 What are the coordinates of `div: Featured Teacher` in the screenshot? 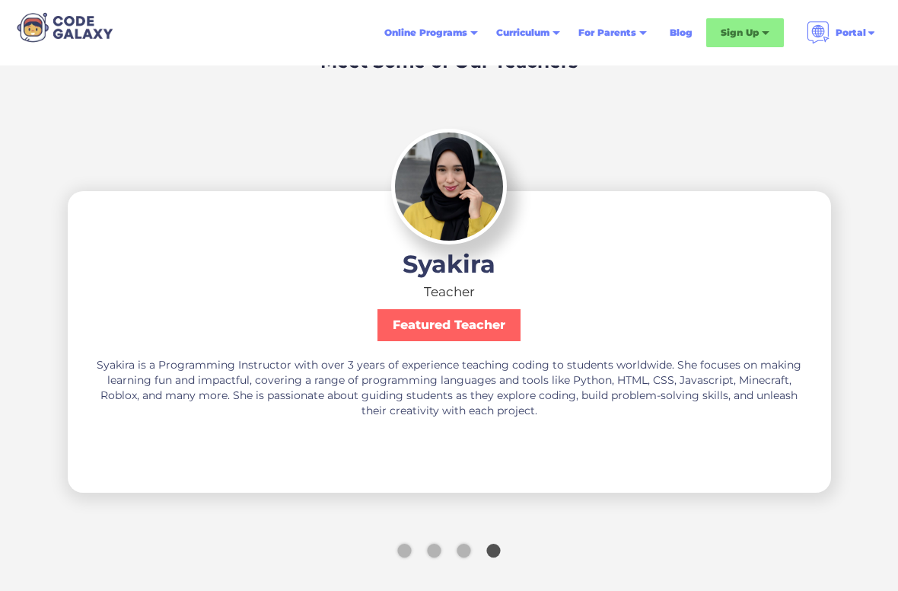 It's located at (449, 325).